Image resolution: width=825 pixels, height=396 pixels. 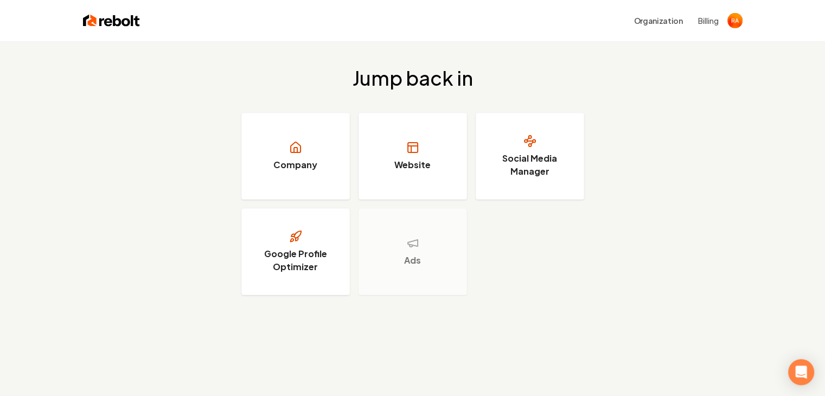 I want to click on img: Rebolt Logo, so click(x=111, y=21).